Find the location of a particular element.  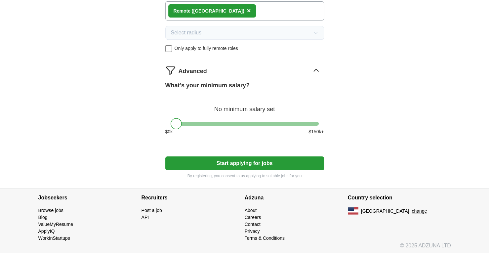

span: Advanced is located at coordinates (193, 71).